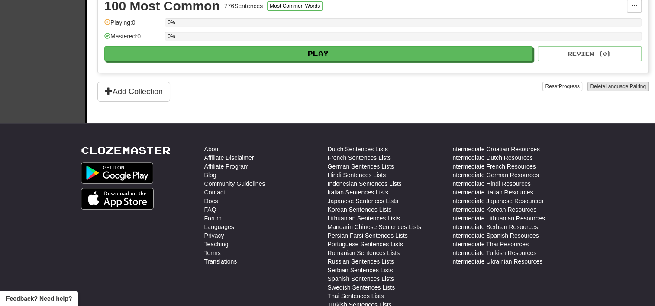 This screenshot has width=655, height=306. I want to click on div: 776 Sentences, so click(244, 6).